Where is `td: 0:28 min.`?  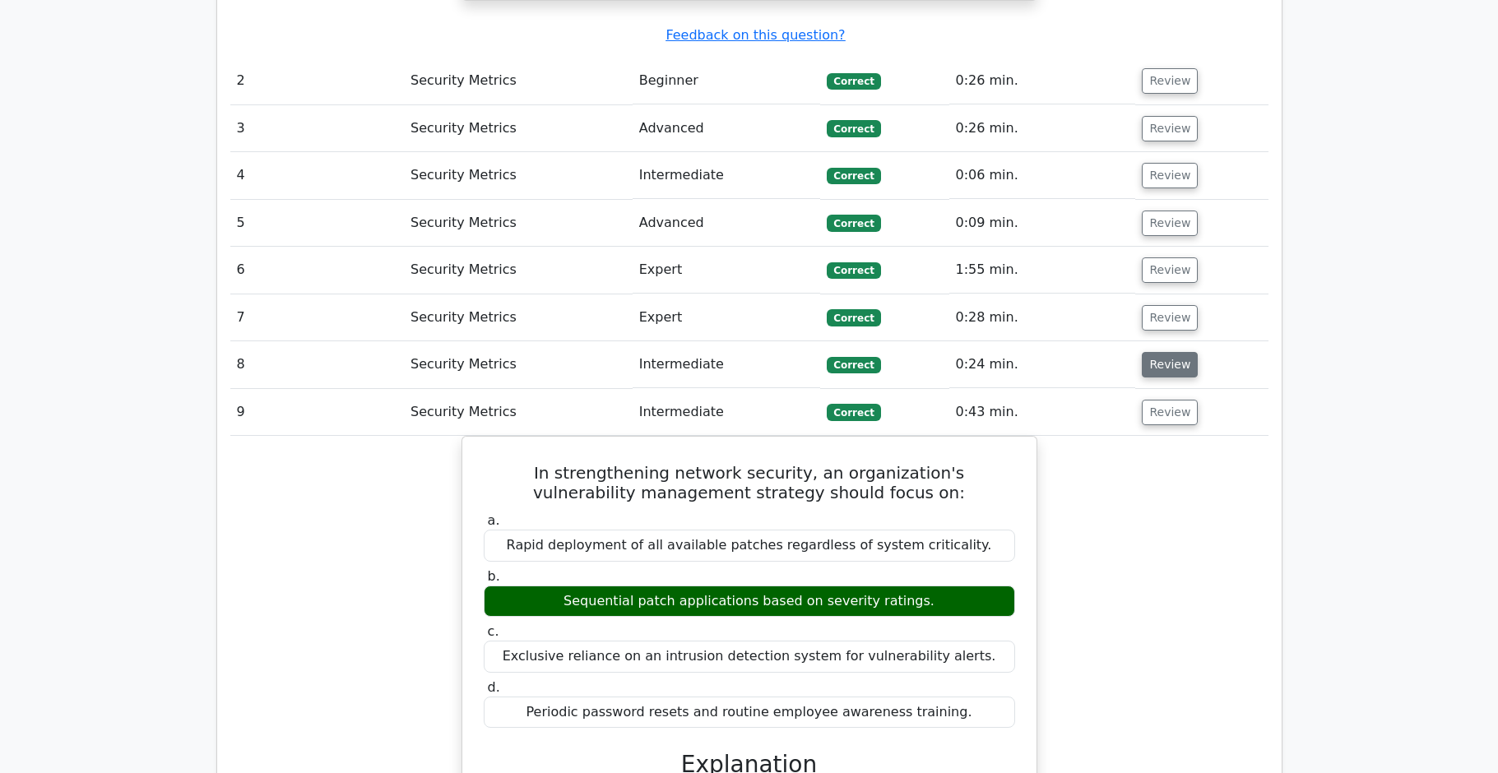
td: 0:28 min. is located at coordinates (1042, 318).